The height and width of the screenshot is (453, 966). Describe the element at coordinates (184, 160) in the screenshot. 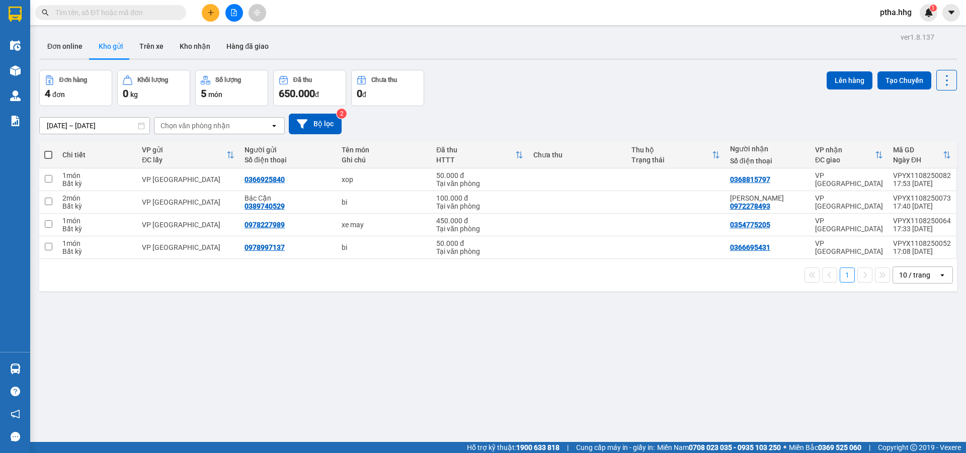

I see `div: ĐC lấy` at that location.